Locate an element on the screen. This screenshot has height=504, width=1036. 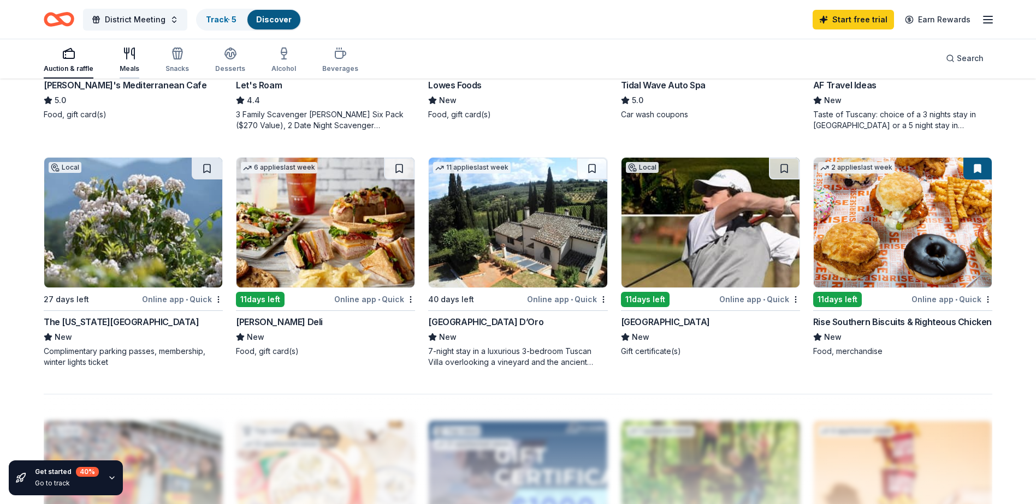
a: Earn Rewards is located at coordinates (937, 20).